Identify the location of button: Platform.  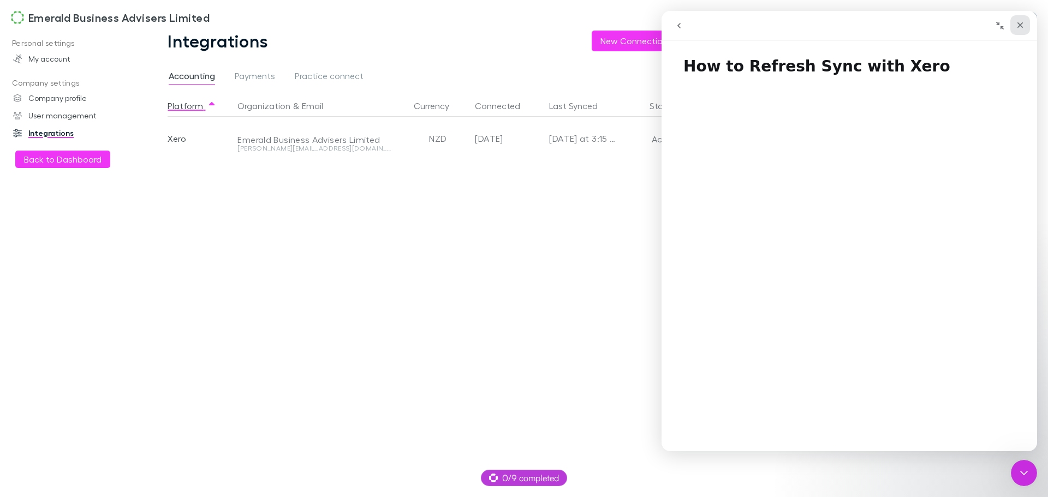
(192, 106).